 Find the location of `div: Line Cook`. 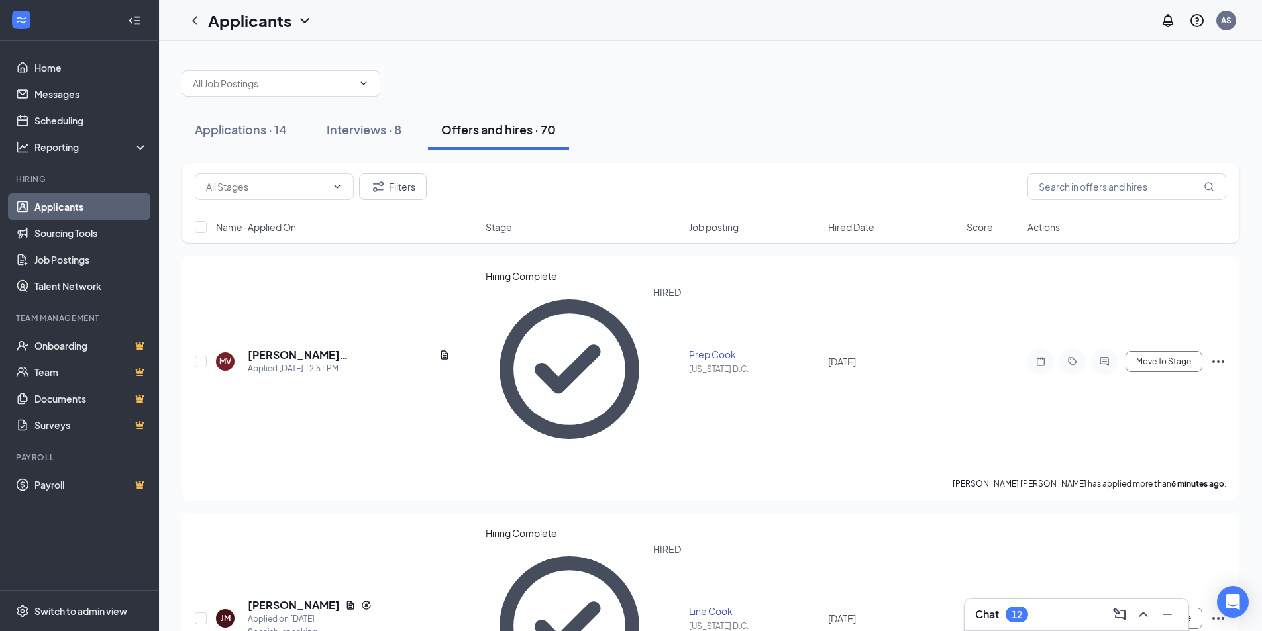

div: Line Cook is located at coordinates (754, 611).